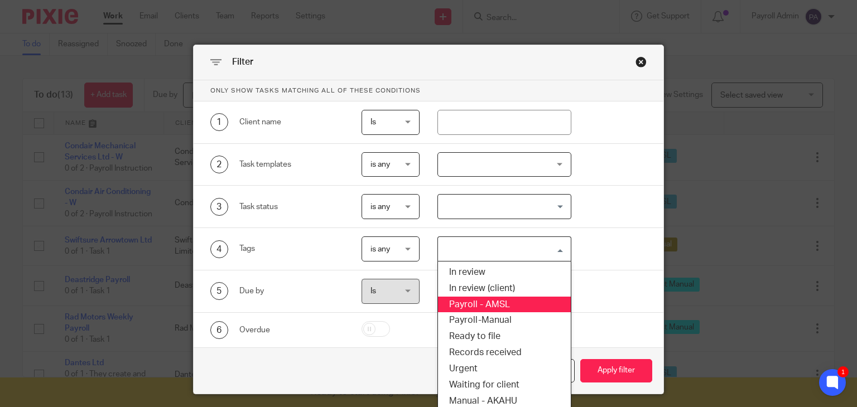 The height and width of the screenshot is (407, 857). I want to click on div: 4, so click(219, 249).